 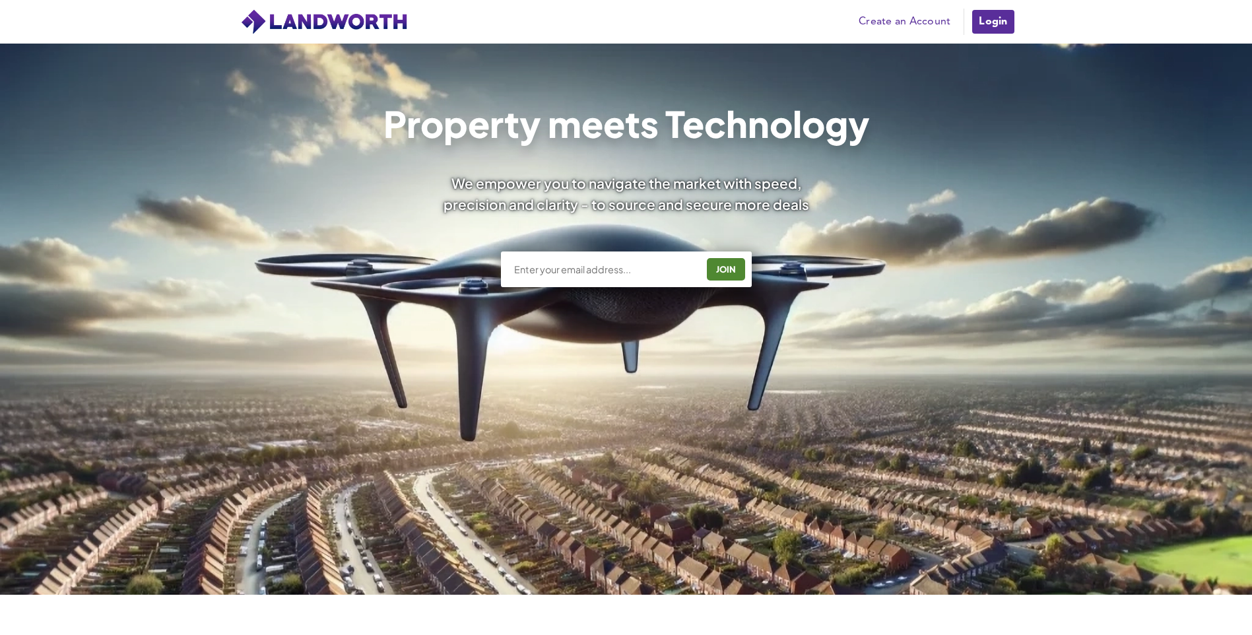 What do you see at coordinates (993, 22) in the screenshot?
I see `a: Login` at bounding box center [993, 22].